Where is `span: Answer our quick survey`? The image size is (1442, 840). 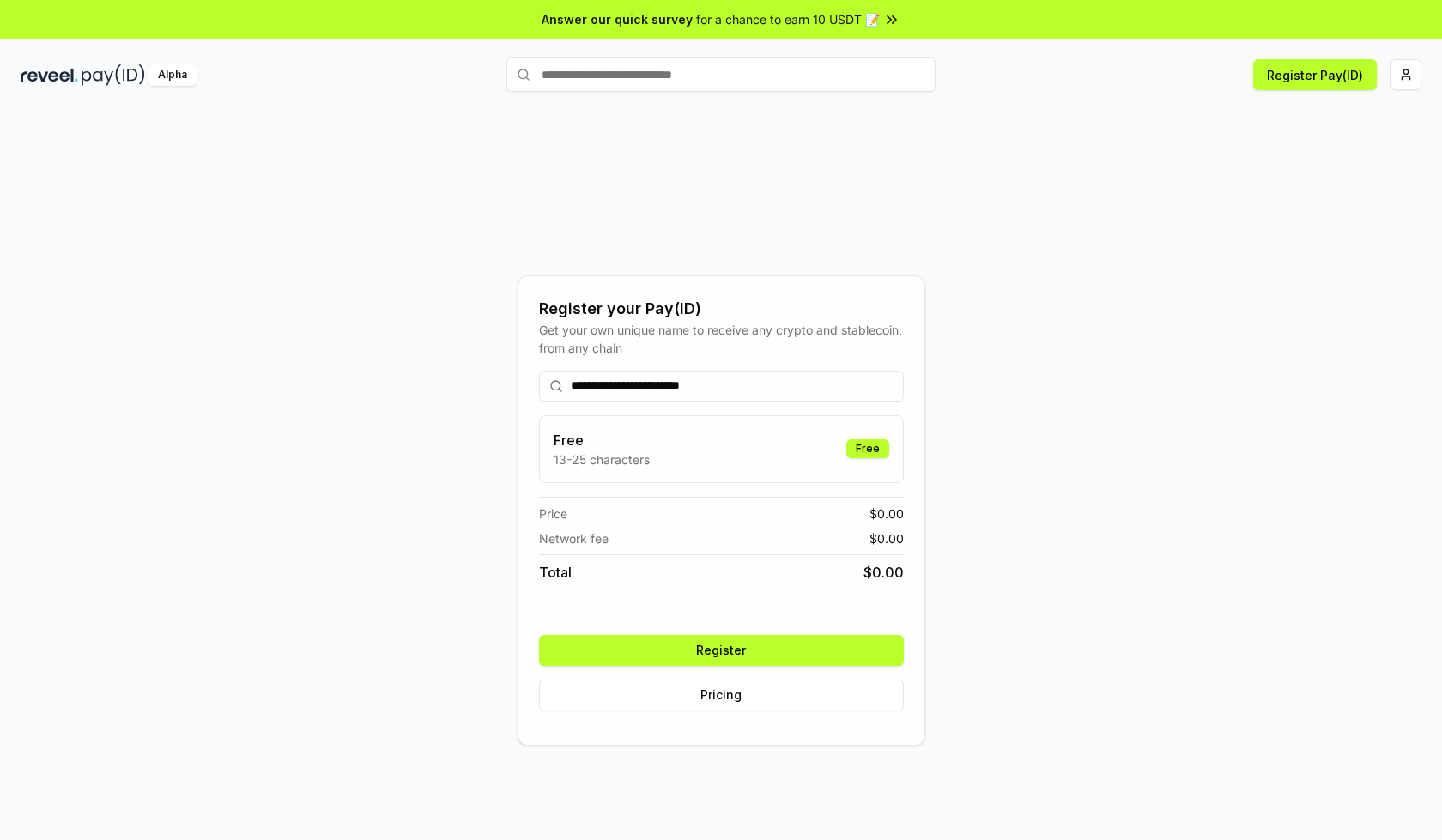
span: Answer our quick survey is located at coordinates (617, 19).